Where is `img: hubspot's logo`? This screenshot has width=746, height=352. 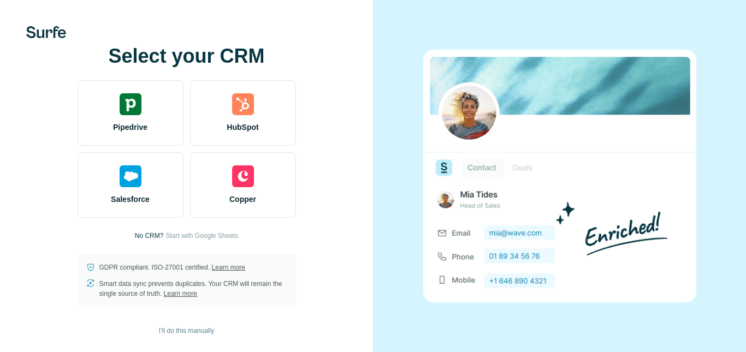 img: hubspot's logo is located at coordinates (243, 104).